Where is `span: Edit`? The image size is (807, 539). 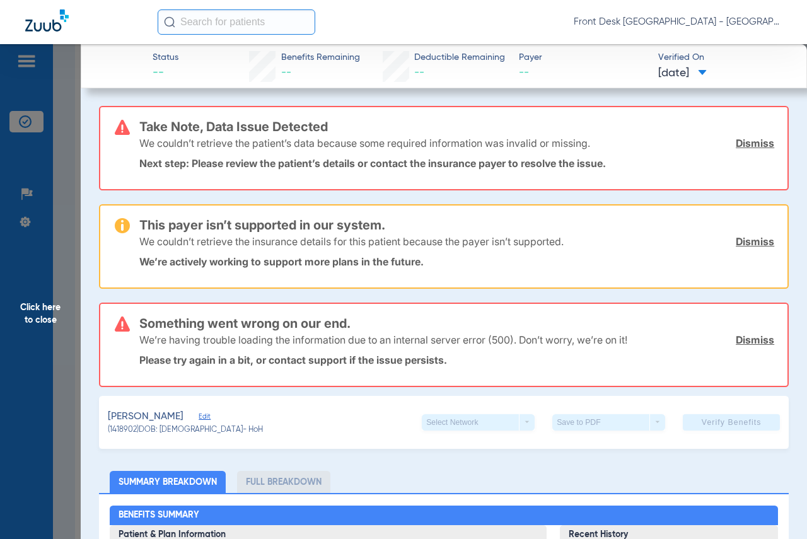
span: Edit is located at coordinates (204, 418).